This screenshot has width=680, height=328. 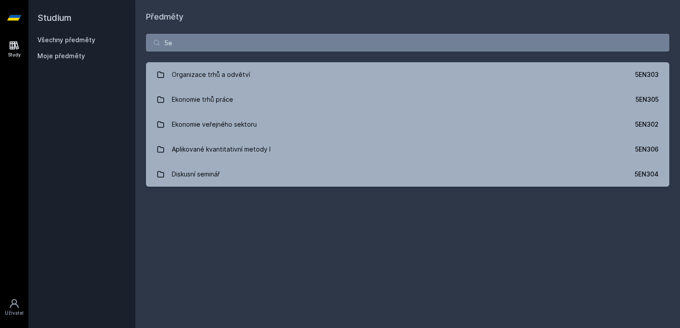 What do you see at coordinates (14, 49) in the screenshot?
I see `a: Study` at bounding box center [14, 49].